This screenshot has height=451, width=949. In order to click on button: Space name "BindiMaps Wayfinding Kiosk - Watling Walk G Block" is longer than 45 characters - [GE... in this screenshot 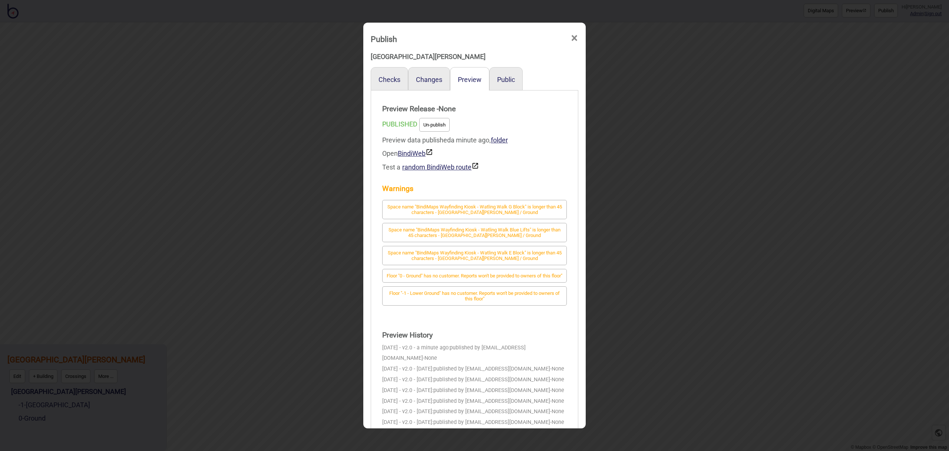, I will do `click(474, 209)`.